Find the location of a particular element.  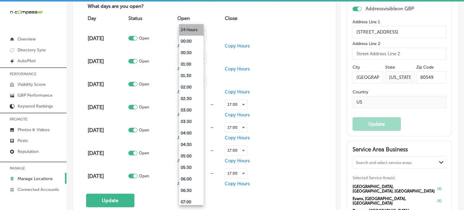

p: AutoPilot is located at coordinates (27, 61).